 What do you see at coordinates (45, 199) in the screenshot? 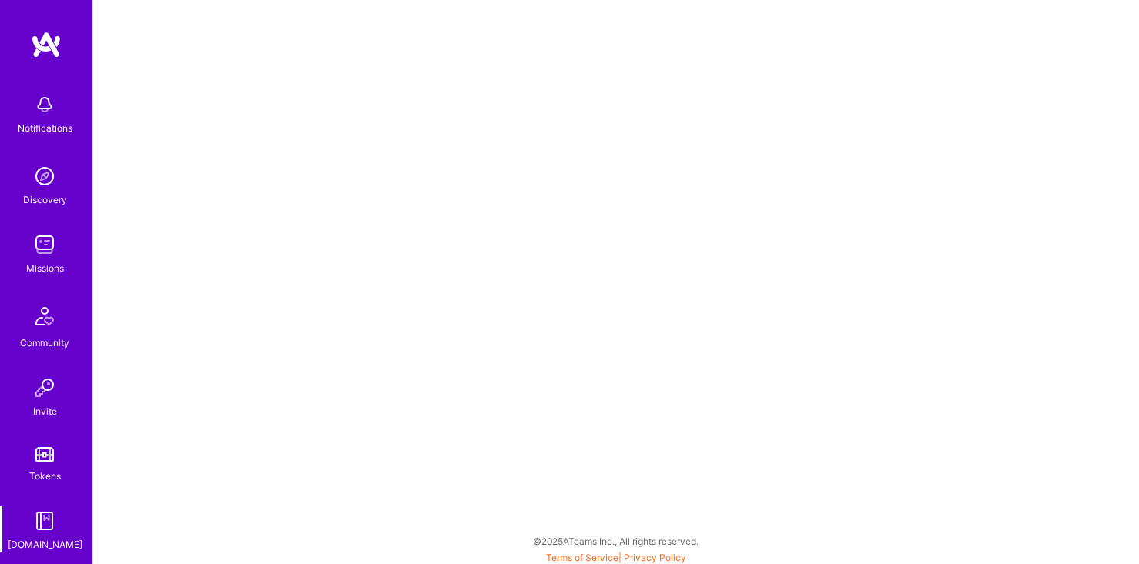
I see `div: Discovery` at bounding box center [45, 199].